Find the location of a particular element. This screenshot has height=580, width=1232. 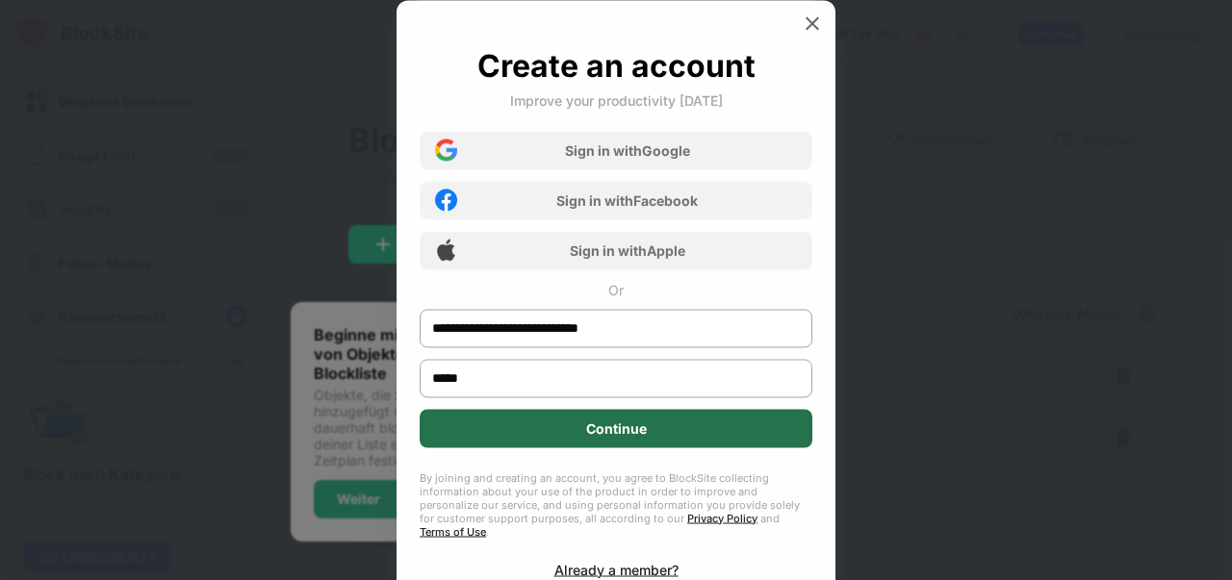

img: google-icon.png is located at coordinates (446, 150).